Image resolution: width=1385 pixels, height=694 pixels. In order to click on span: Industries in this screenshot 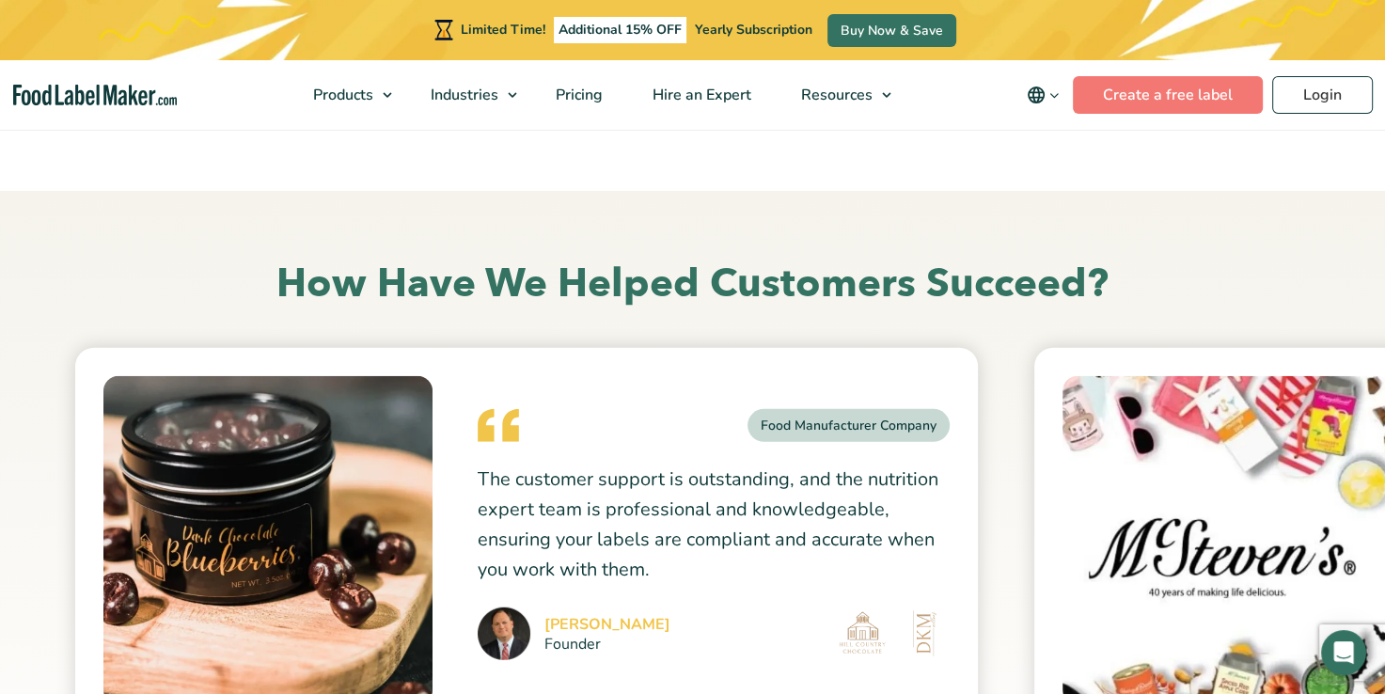, I will do `click(463, 95)`.